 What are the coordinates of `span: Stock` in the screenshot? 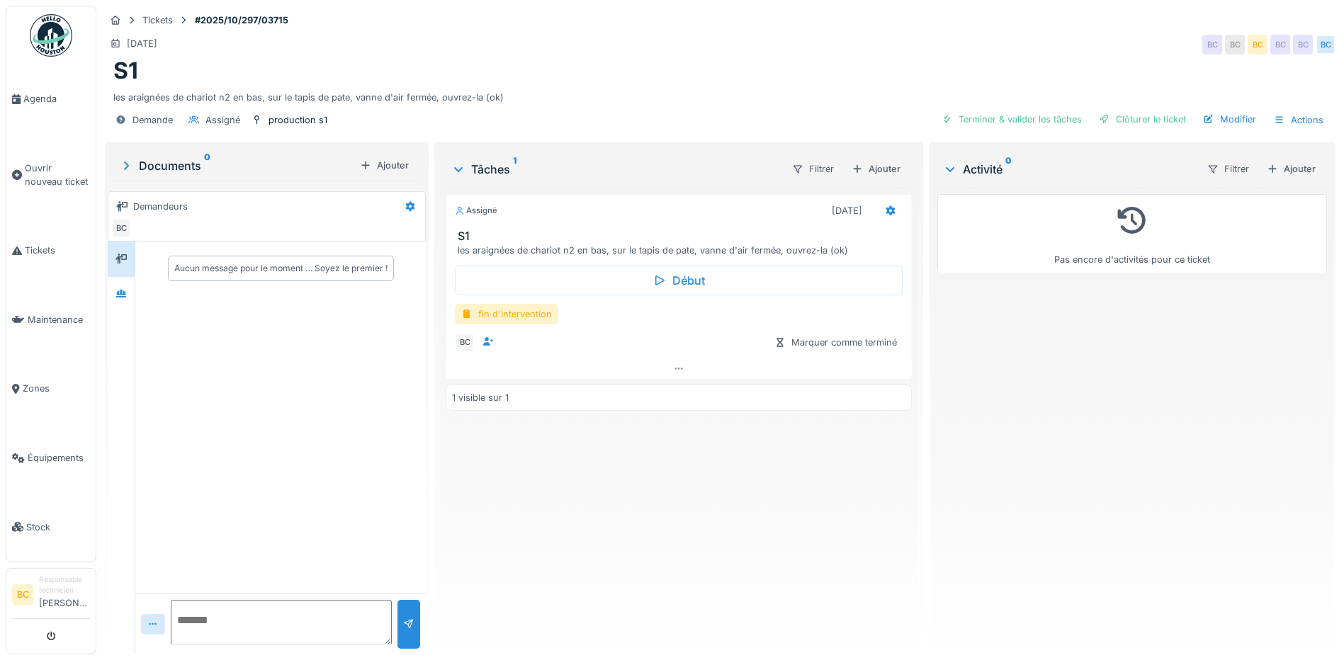 It's located at (58, 527).